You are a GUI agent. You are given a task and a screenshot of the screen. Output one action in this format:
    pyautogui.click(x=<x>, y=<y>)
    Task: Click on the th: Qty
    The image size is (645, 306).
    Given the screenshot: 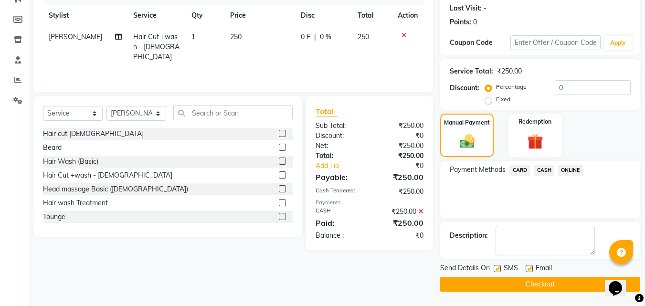 What is the action you would take?
    pyautogui.click(x=205, y=15)
    